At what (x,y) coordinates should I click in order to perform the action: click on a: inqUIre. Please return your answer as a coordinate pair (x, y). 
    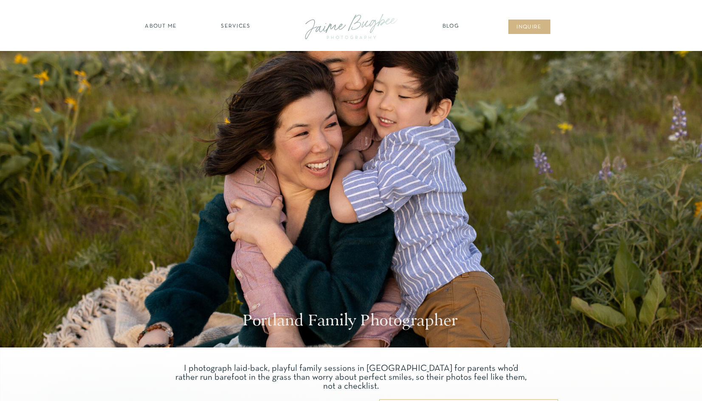
    Looking at the image, I should click on (529, 28).